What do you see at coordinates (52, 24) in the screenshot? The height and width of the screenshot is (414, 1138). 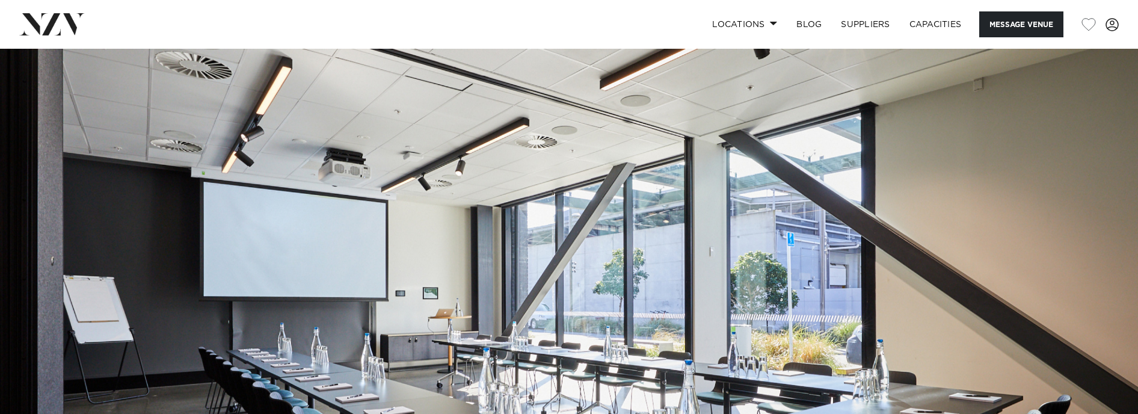 I see `img: nzv-logo.png` at bounding box center [52, 24].